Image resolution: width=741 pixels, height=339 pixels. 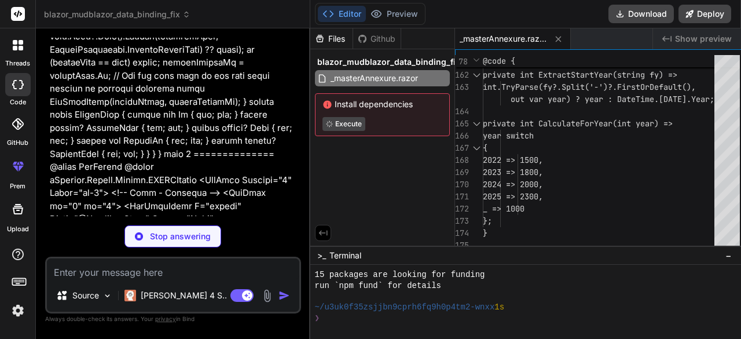 I want to click on div: 174, so click(x=462, y=233).